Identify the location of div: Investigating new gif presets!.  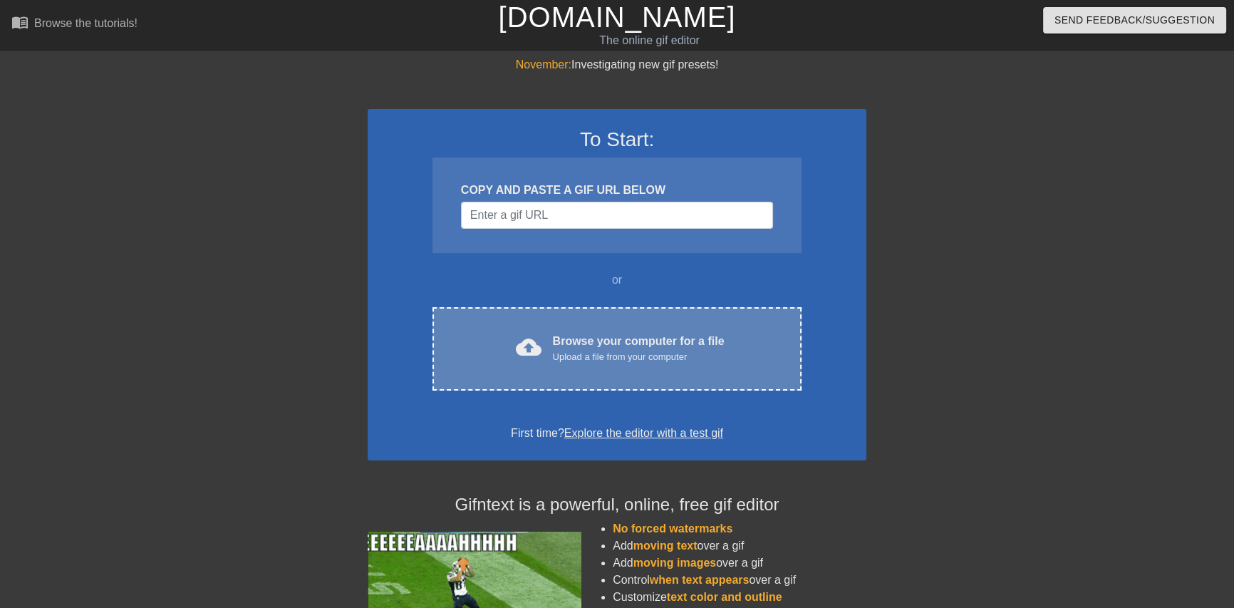
(617, 65).